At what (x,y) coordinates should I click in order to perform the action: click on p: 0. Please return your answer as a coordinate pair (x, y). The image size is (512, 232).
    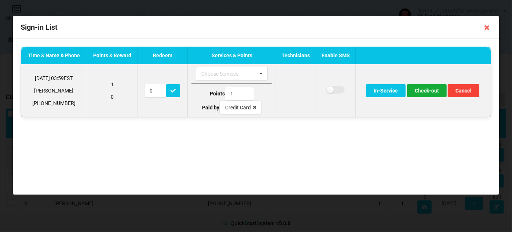
    Looking at the image, I should click on (112, 97).